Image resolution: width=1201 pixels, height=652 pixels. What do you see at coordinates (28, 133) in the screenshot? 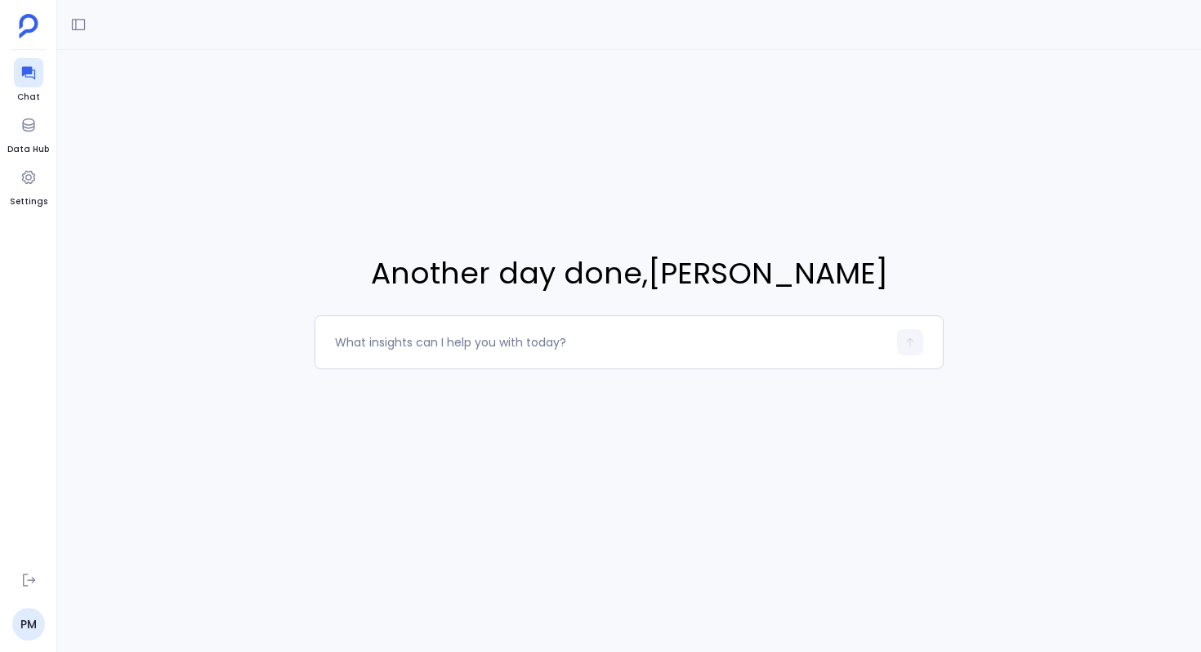
I see `a: Data Hub` at bounding box center [28, 133].